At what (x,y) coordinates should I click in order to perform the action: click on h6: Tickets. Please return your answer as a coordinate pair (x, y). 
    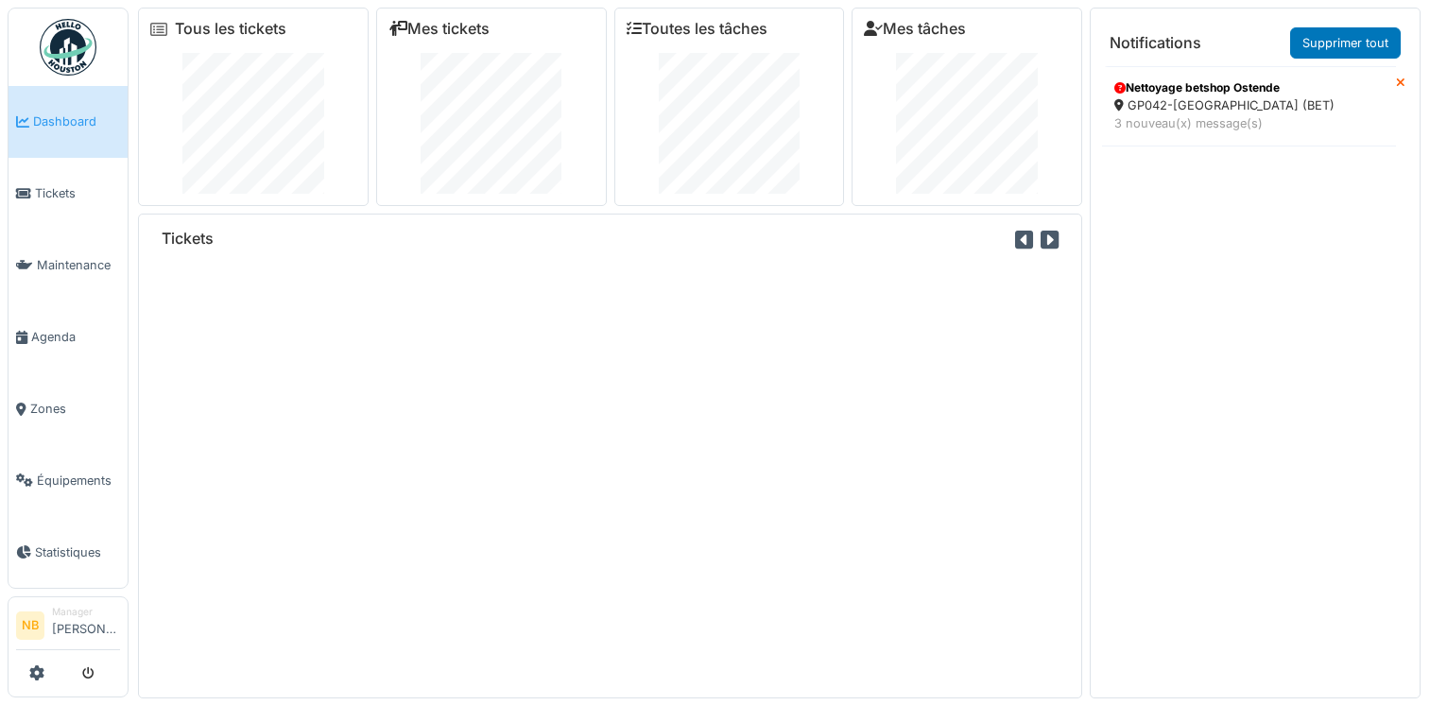
    Looking at the image, I should click on (187, 238).